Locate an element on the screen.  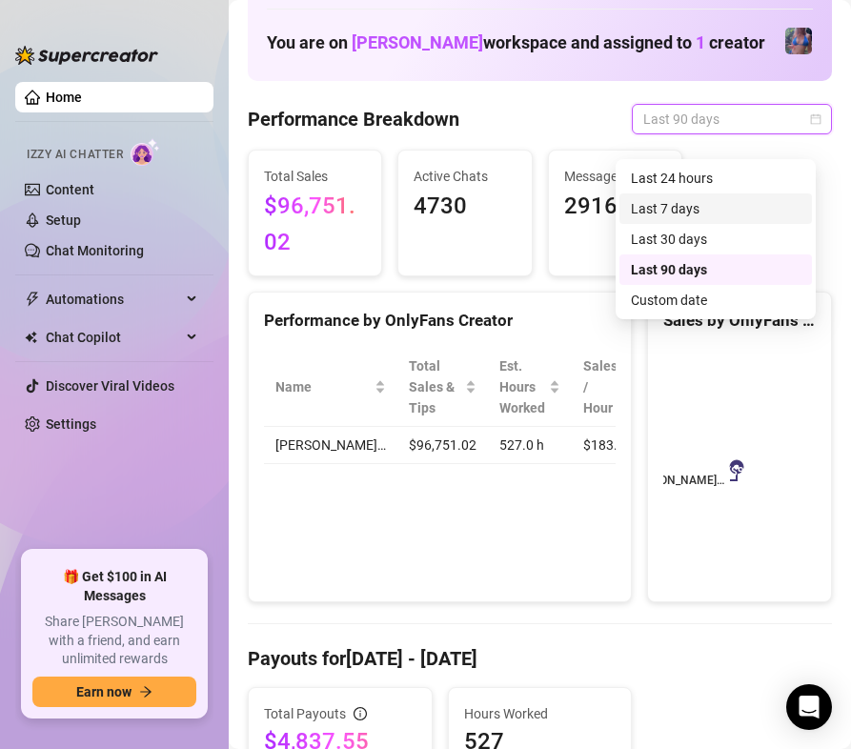
div: Last 30 days is located at coordinates (716, 239).